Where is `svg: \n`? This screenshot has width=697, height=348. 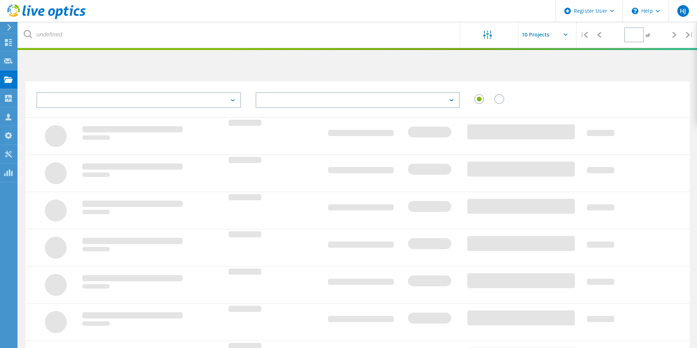
svg: \n is located at coordinates (635, 11).